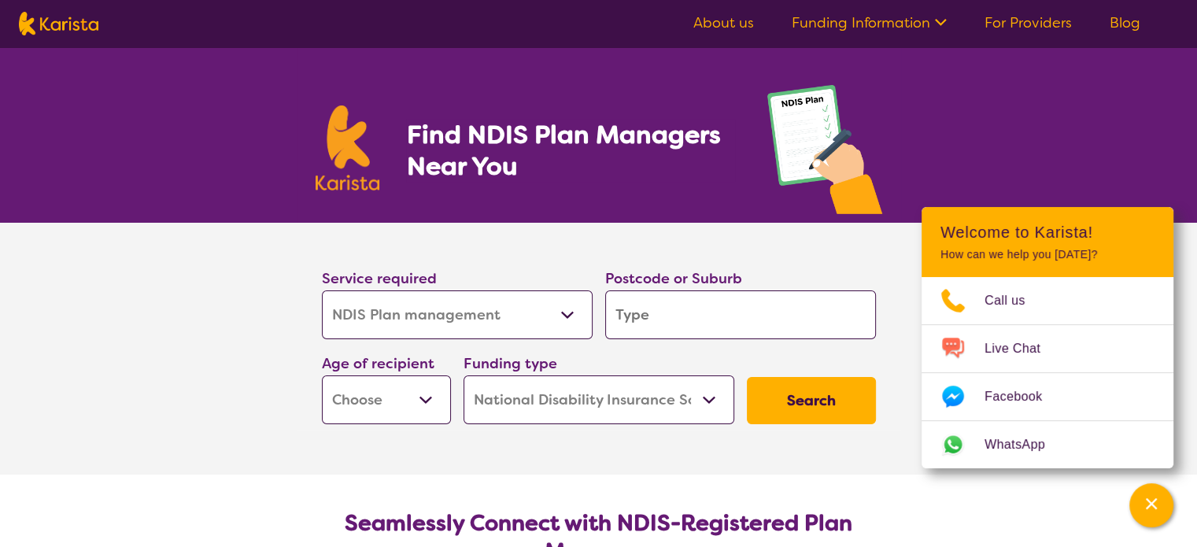 The height and width of the screenshot is (547, 1197). What do you see at coordinates (741, 315) in the screenshot?
I see `input: Type` at bounding box center [741, 315].